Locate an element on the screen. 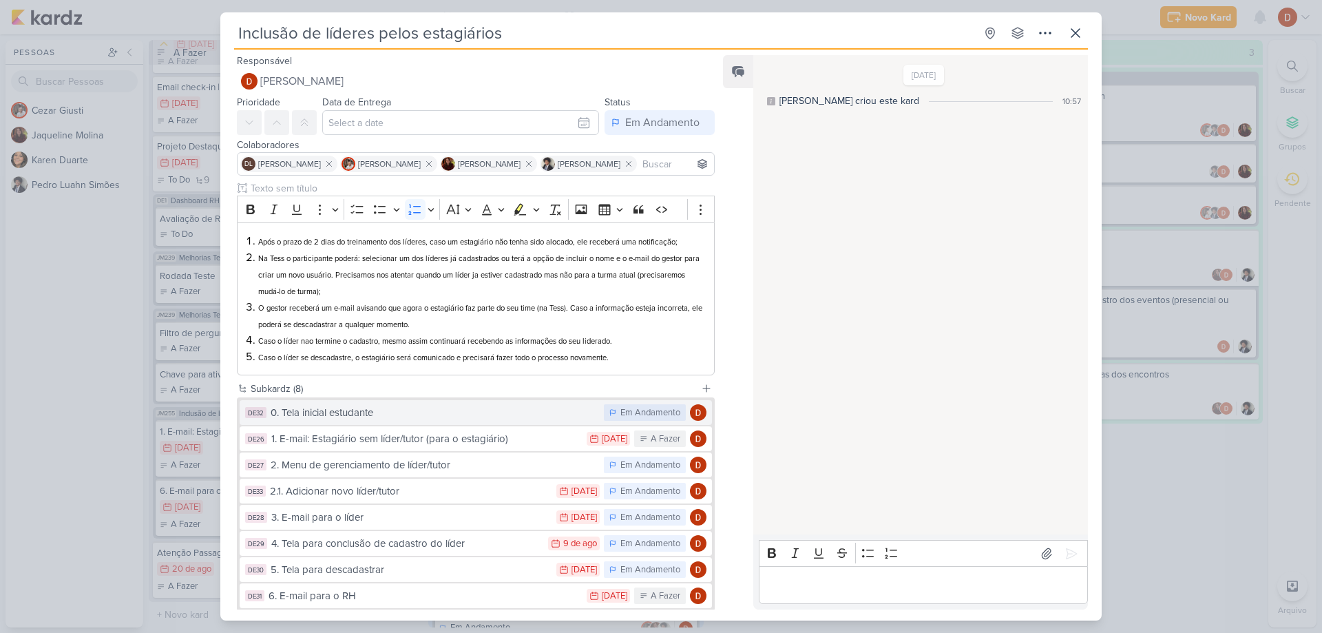 The height and width of the screenshot is (633, 1322). p: DL is located at coordinates (249, 165).